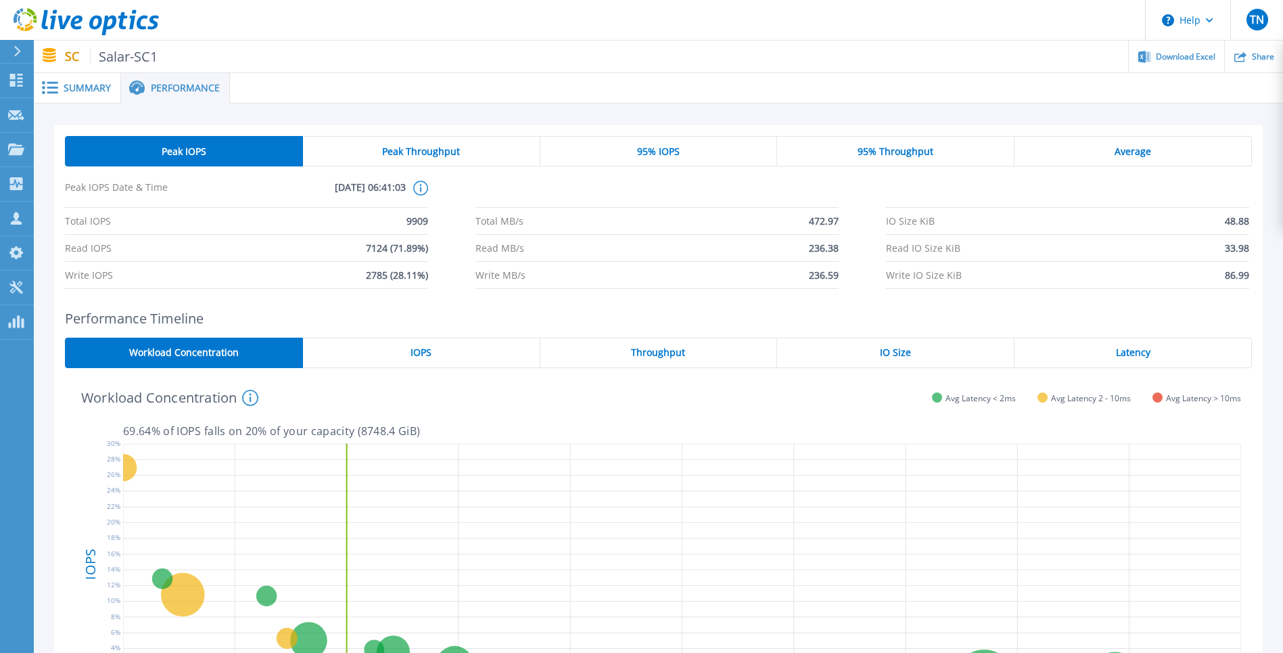  I want to click on span: IO Size KiB, so click(910, 221).